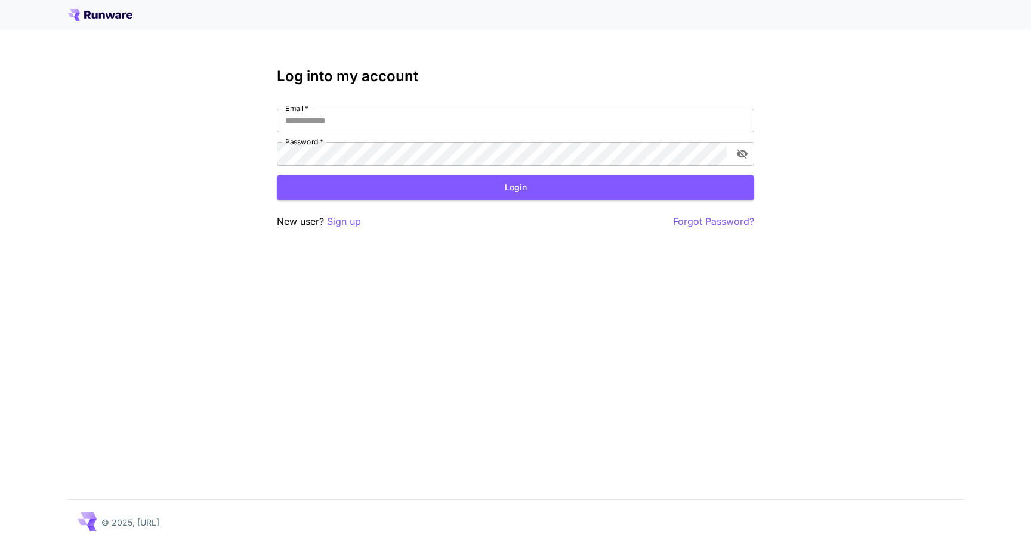  What do you see at coordinates (714, 221) in the screenshot?
I see `p: Forgot Password?` at bounding box center [714, 221].